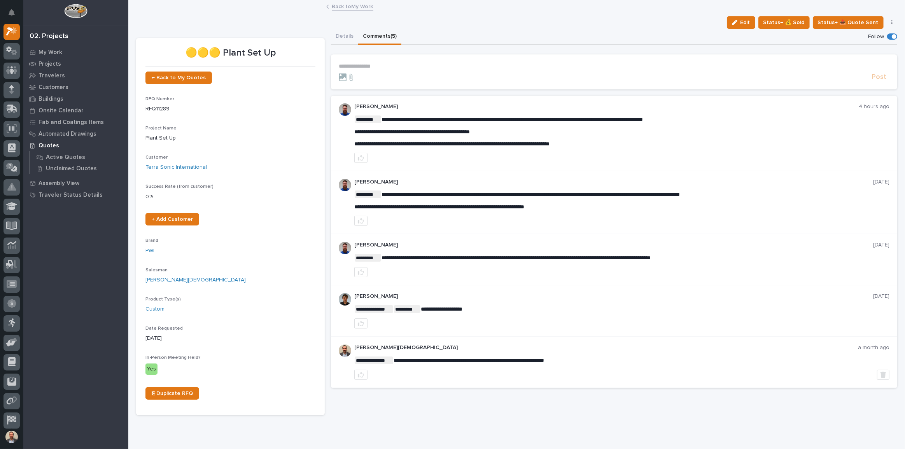 The width and height of the screenshot is (905, 449). I want to click on div: 02. Projects, so click(49, 37).